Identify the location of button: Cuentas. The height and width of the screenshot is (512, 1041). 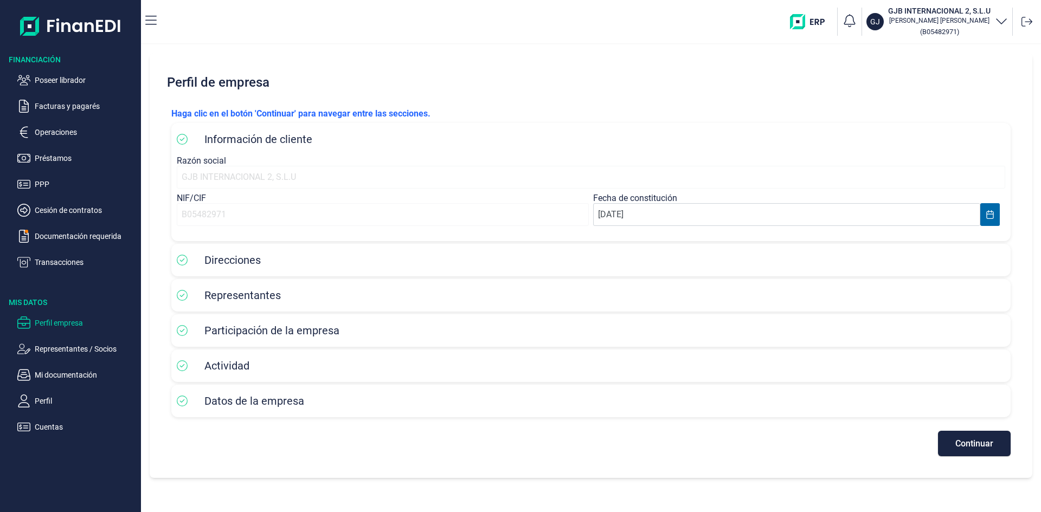
(77, 427).